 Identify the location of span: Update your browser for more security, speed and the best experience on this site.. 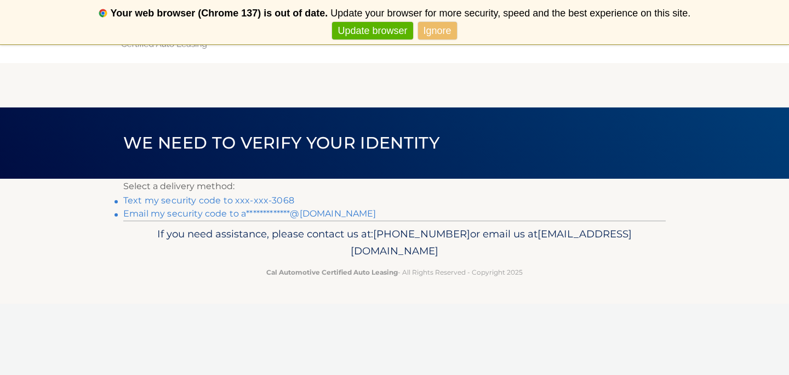
(510, 13).